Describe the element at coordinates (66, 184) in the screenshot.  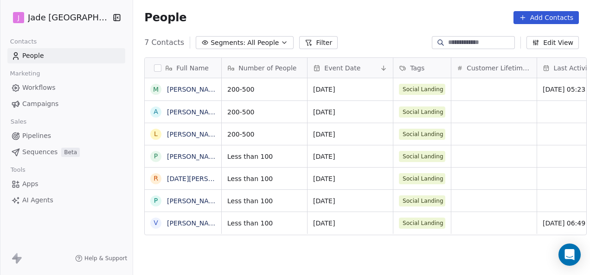
I see `a: Apps` at that location.